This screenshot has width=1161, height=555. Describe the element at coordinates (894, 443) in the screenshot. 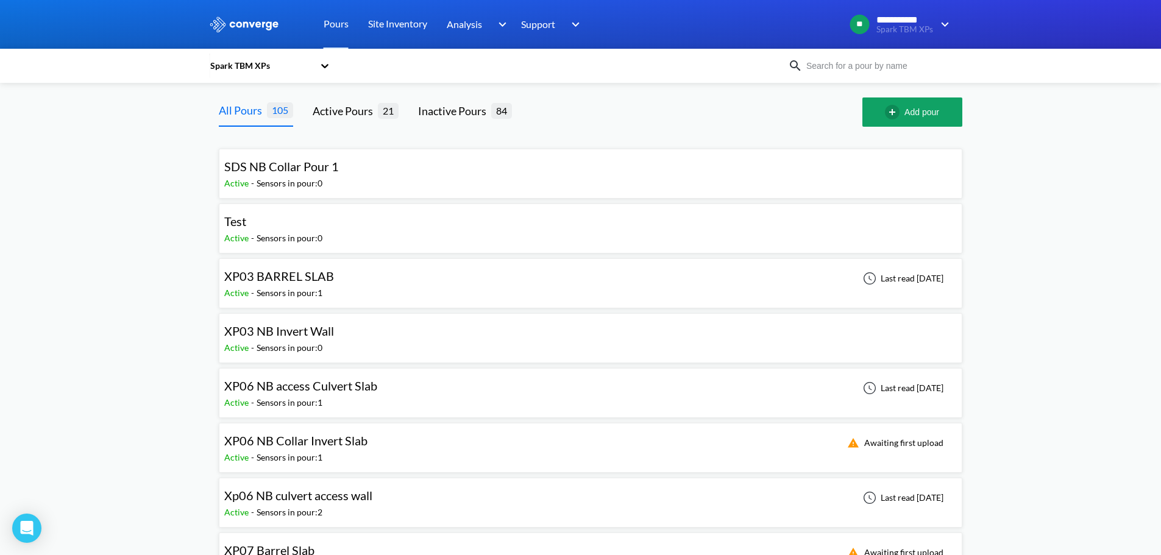

I see `div: Awaiting first upload` at that location.